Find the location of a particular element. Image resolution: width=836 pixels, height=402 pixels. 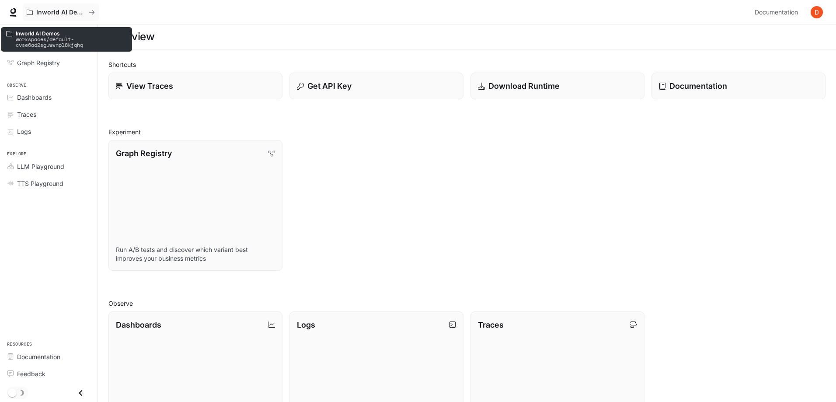

p: Get API Key is located at coordinates (329, 86).